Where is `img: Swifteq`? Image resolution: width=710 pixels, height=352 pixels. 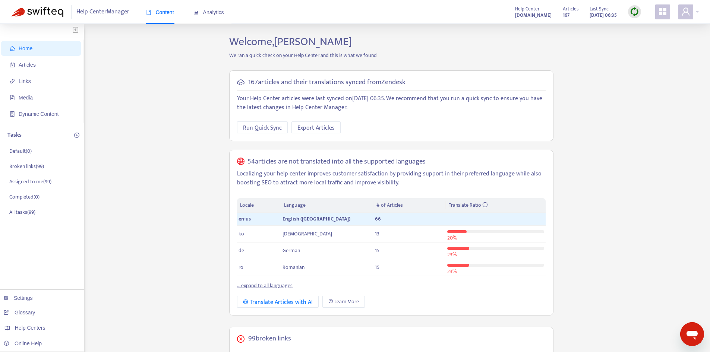 img: Swifteq is located at coordinates (37, 12).